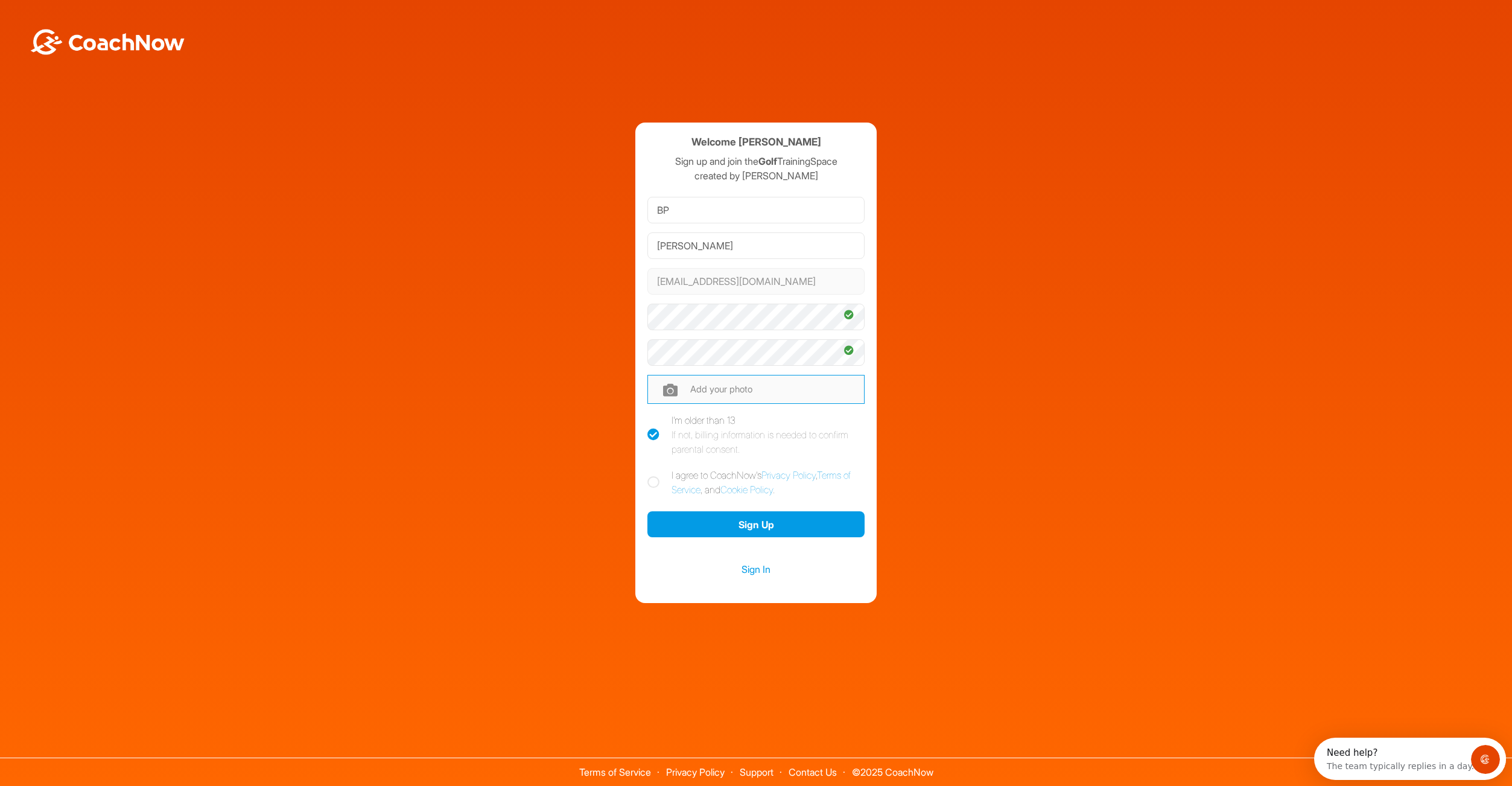 The width and height of the screenshot is (1512, 786). I want to click on strong: Golf, so click(768, 161).